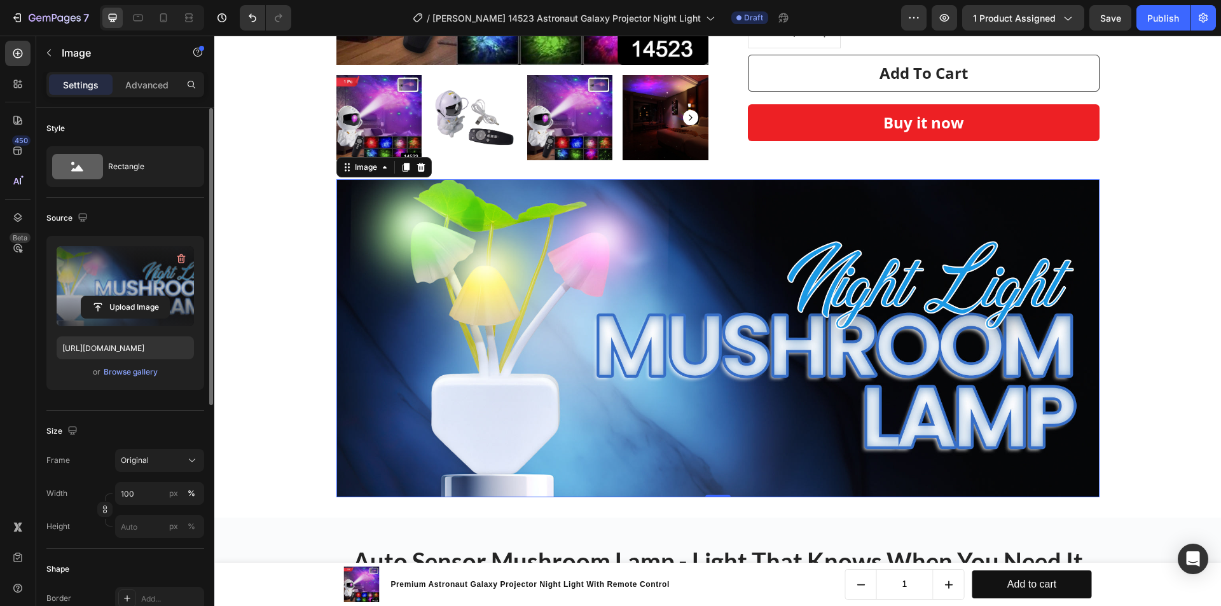 The image size is (1221, 606). What do you see at coordinates (709, 87) in the screenshot?
I see `div: Buy it now` at bounding box center [709, 87].